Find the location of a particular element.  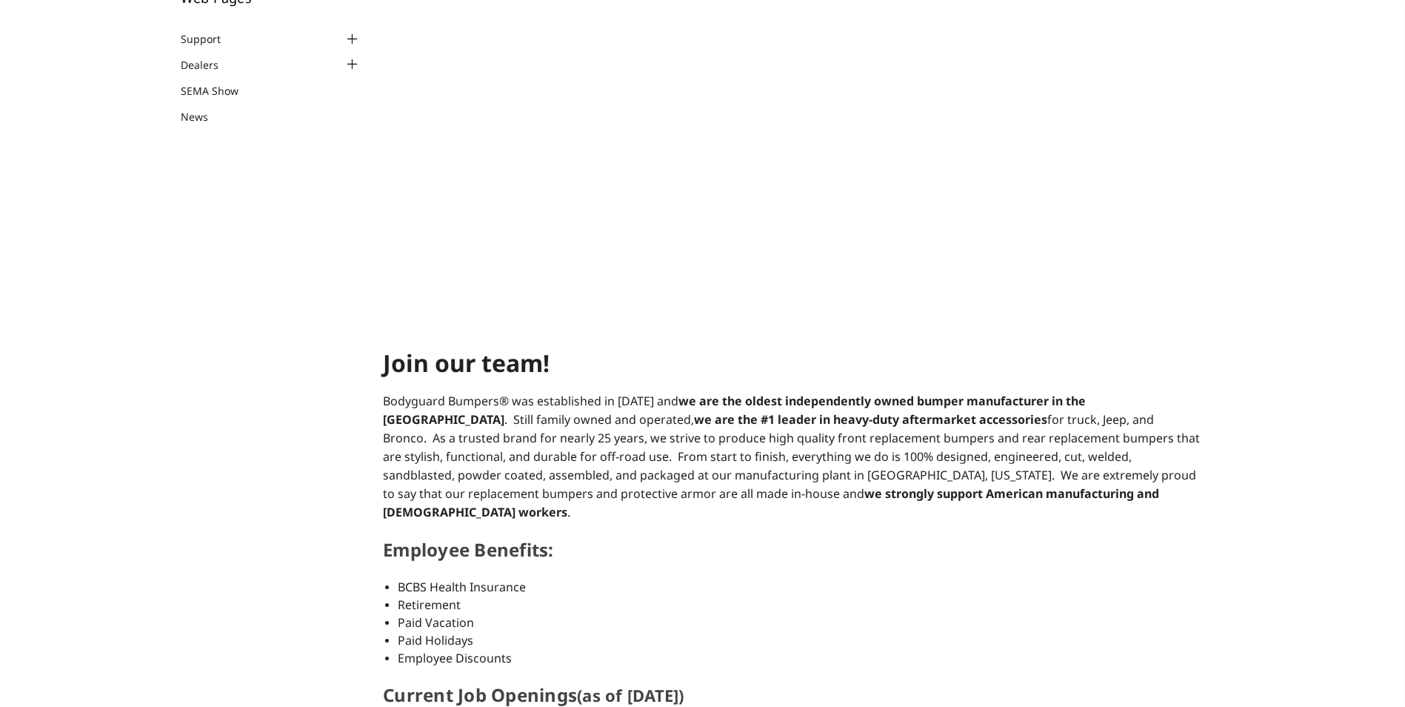

a: SEMA Show is located at coordinates (218, 90).